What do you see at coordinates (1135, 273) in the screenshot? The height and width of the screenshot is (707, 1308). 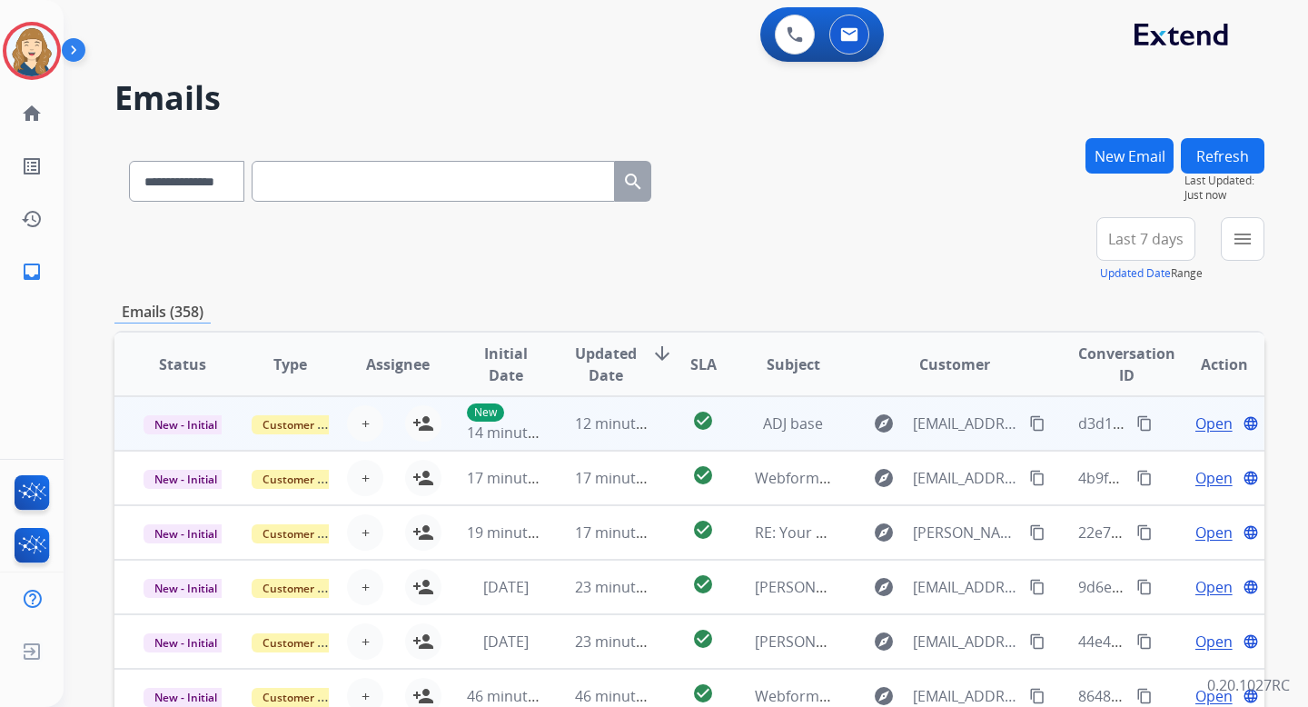 I see `button: Updated Date` at bounding box center [1135, 273].